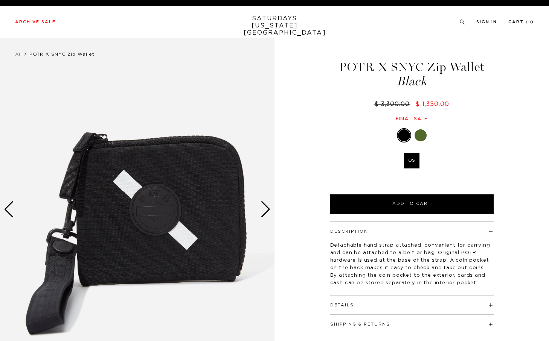  I want to click on button: Add to Cart, so click(412, 204).